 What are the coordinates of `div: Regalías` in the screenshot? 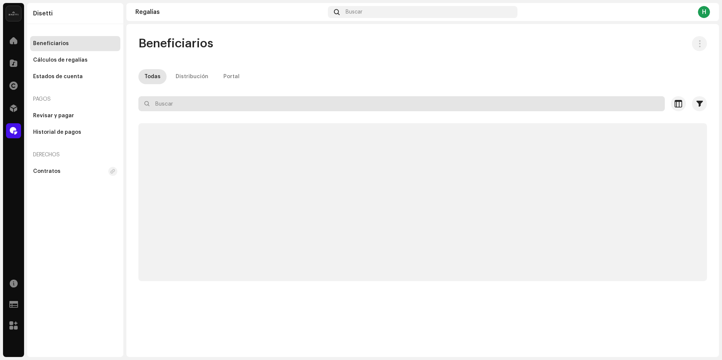 It's located at (230, 12).